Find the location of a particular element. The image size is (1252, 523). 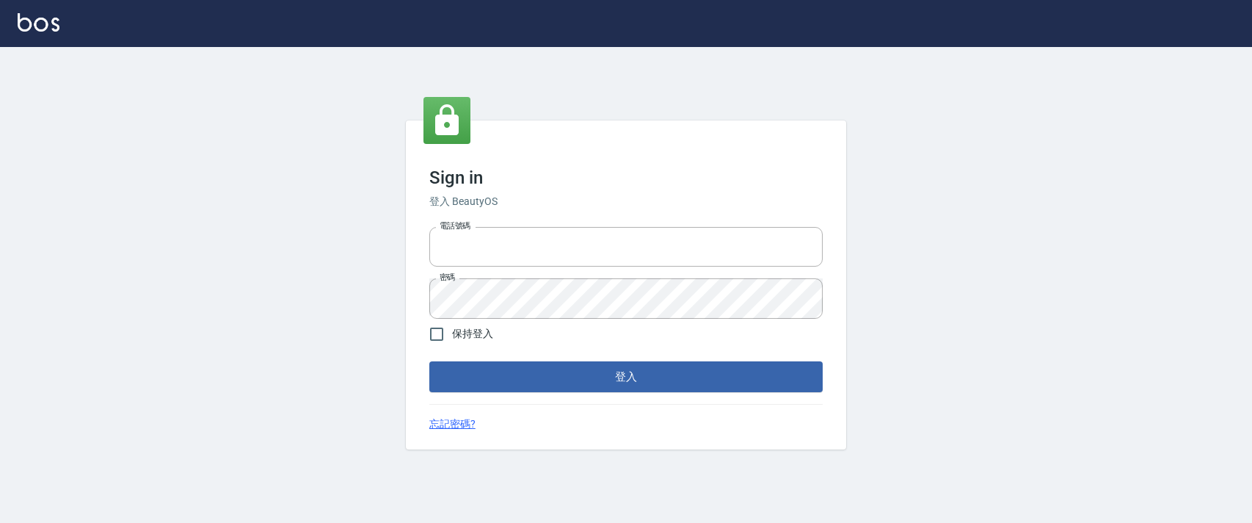

a: 忘記密碼? is located at coordinates (452, 424).